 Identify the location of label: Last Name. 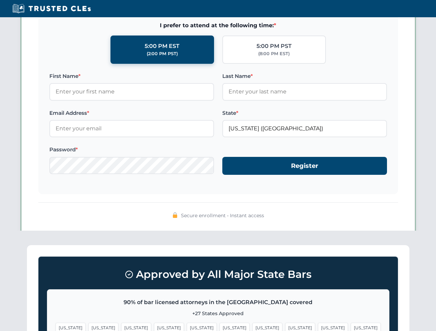
(304, 76).